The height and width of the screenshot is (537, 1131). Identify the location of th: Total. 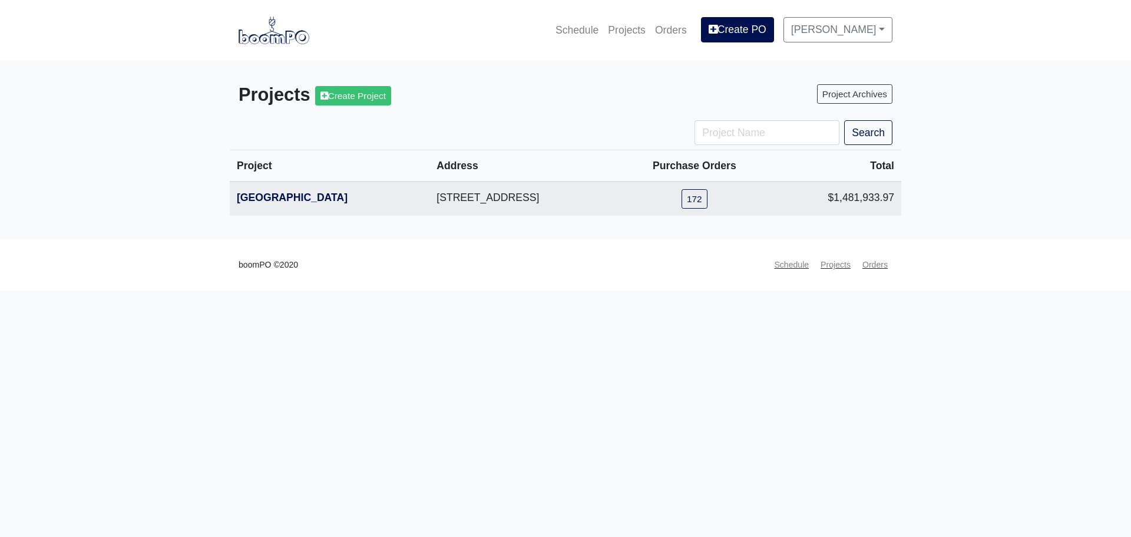
(837, 166).